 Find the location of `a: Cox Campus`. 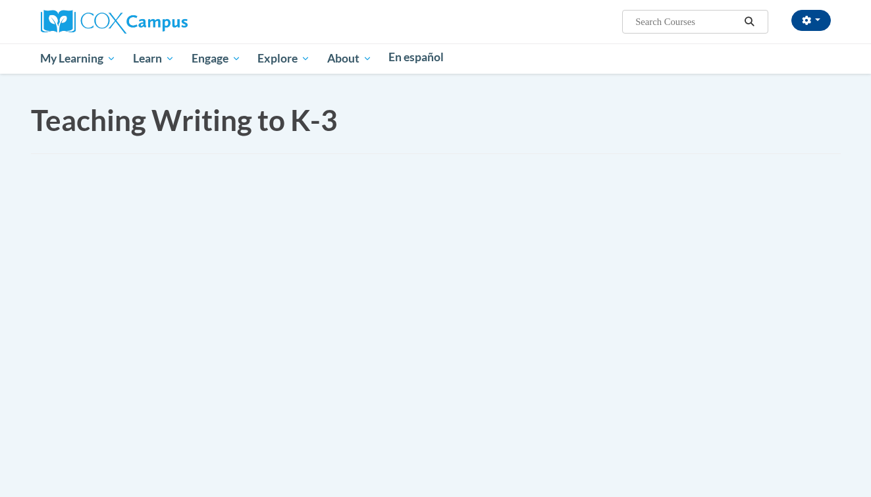

a: Cox Campus is located at coordinates (114, 20).